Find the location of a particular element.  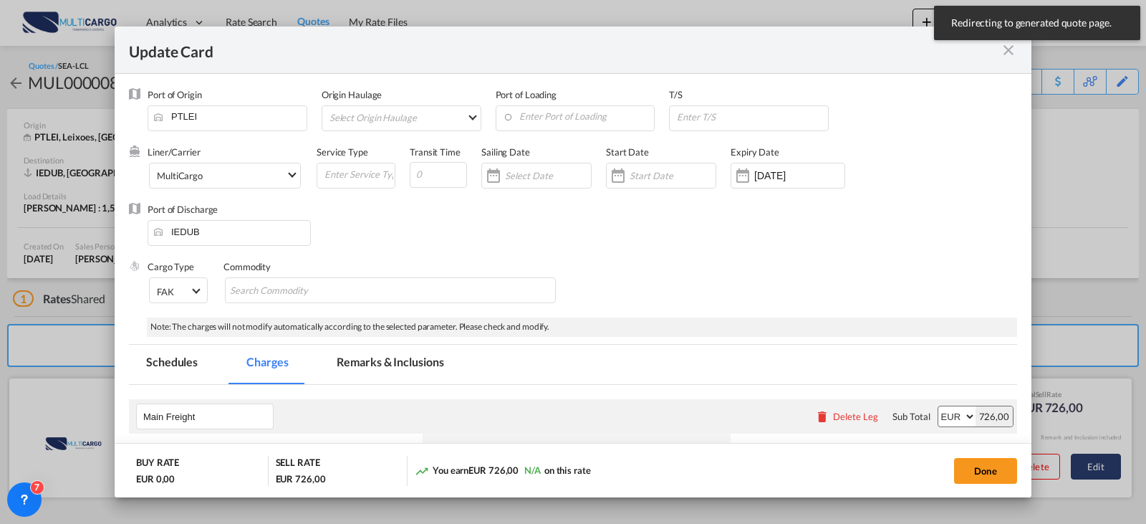

md-chips-wrap: Chips container with autocompletion. Enter the text area, type text to search, and then use the u... is located at coordinates (390, 290).